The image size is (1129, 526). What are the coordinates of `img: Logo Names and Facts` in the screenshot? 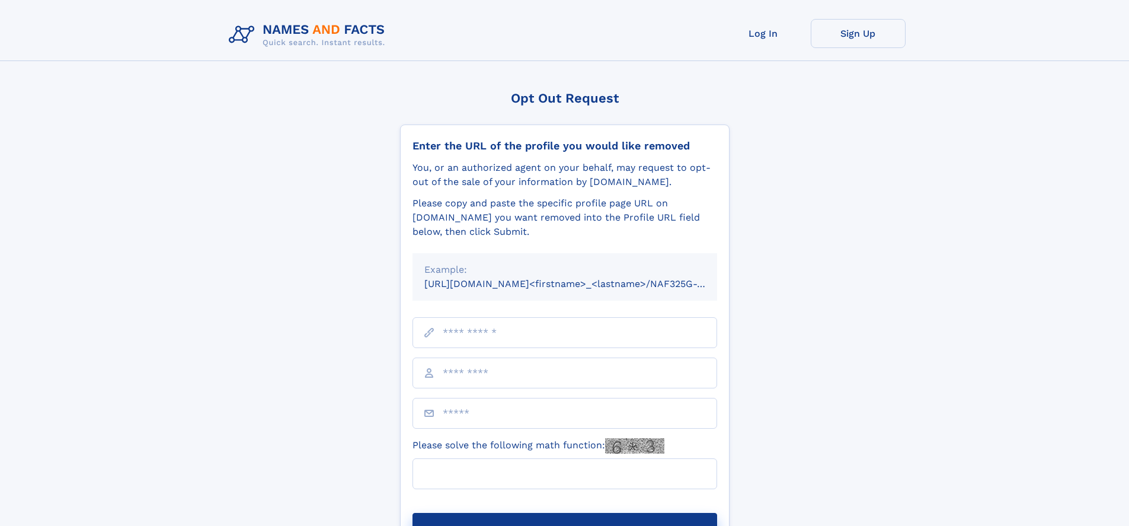 It's located at (309, 35).